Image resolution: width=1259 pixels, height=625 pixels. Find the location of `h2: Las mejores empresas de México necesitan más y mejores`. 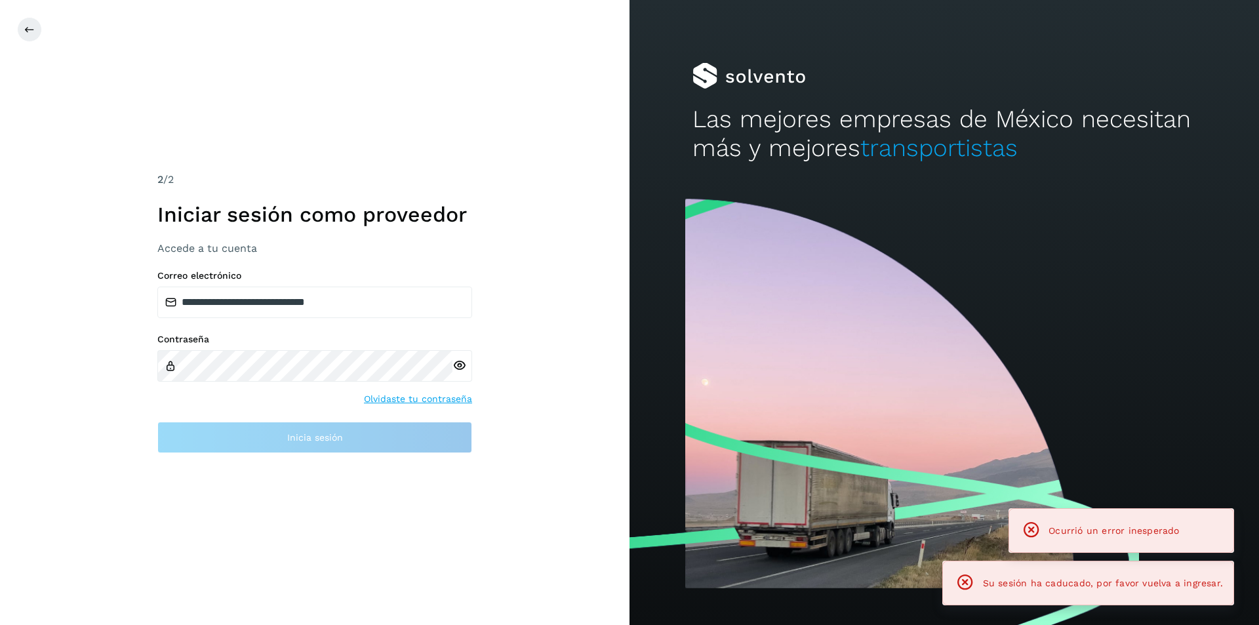

h2: Las mejores empresas de México necesitan más y mejores is located at coordinates (944, 134).